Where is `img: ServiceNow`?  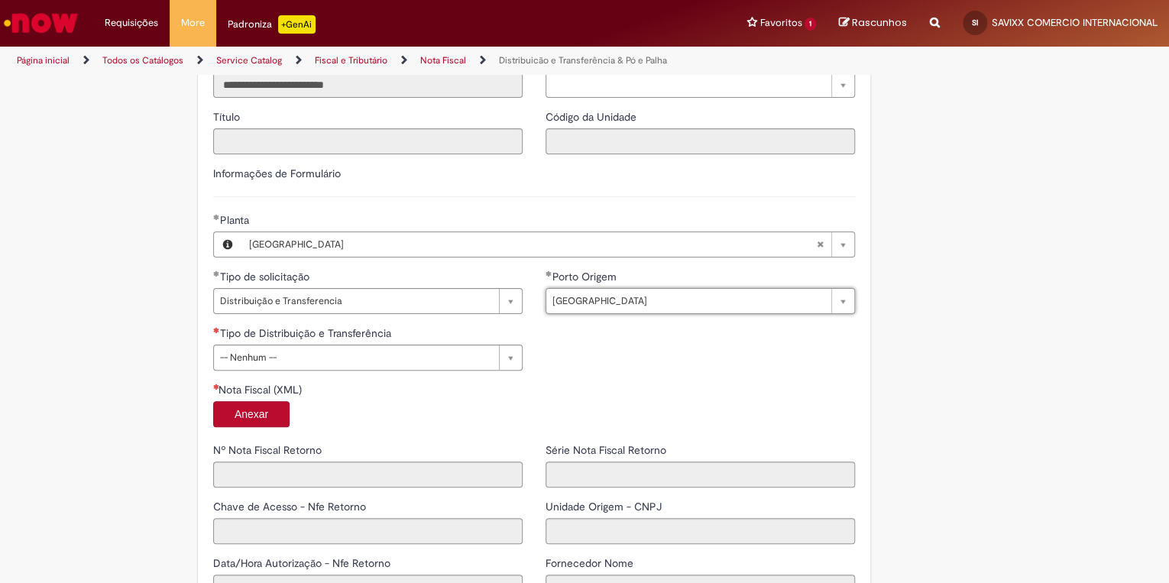 img: ServiceNow is located at coordinates (40, 23).